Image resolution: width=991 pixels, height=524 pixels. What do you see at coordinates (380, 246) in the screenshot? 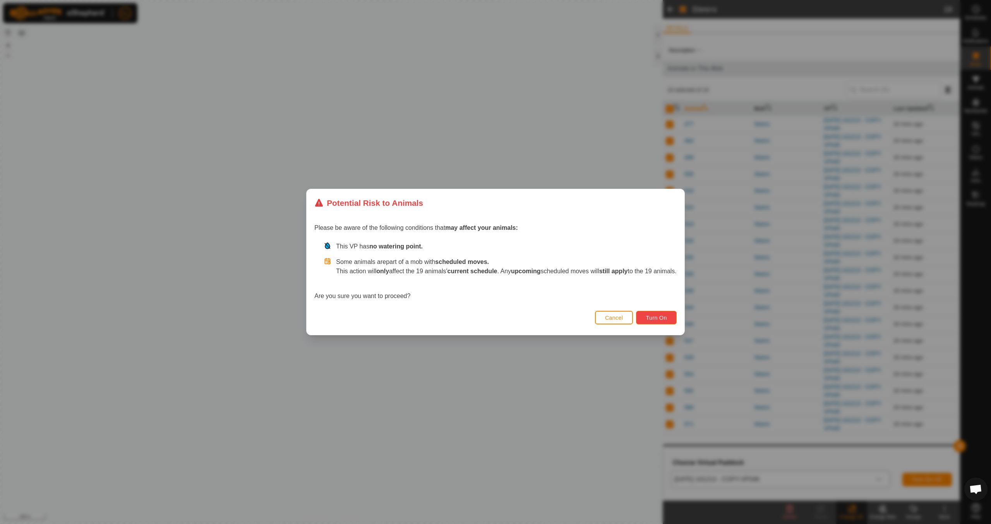
I see `span: This VP has` at bounding box center [380, 246].